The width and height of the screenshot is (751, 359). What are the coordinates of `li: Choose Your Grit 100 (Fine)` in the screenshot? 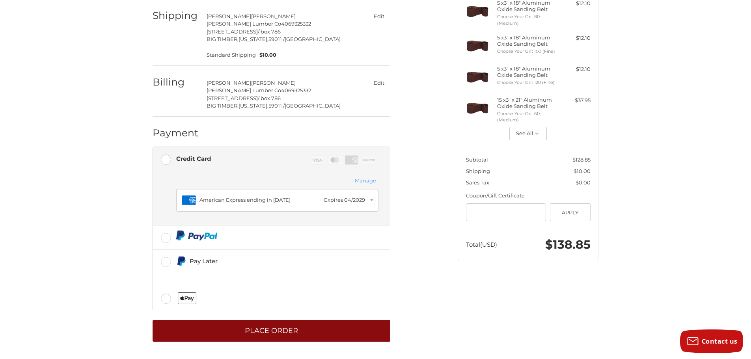 It's located at (527, 51).